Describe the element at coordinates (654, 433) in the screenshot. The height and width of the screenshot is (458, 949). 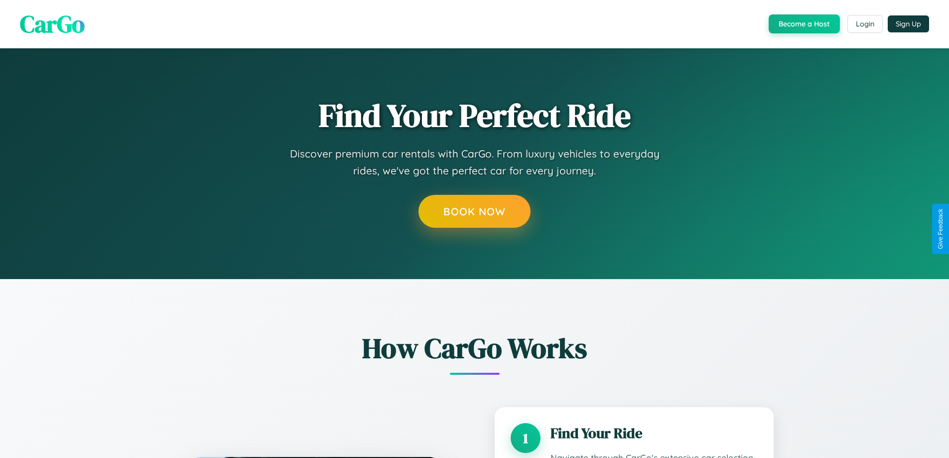
I see `h3: Find Your Ride` at that location.